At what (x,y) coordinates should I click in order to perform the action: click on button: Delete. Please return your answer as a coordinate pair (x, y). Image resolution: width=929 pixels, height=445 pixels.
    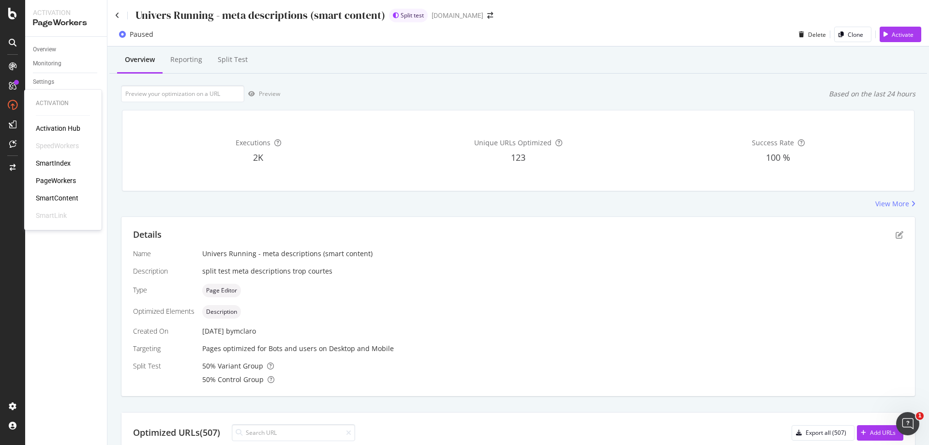
    Looking at the image, I should click on (811, 34).